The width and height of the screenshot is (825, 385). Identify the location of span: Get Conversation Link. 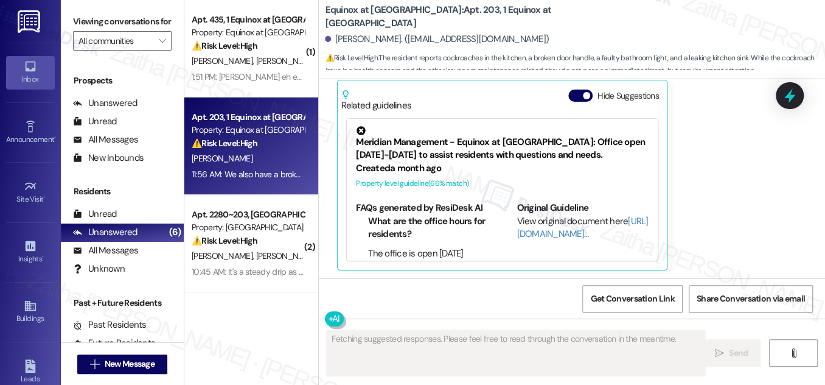
(632, 298).